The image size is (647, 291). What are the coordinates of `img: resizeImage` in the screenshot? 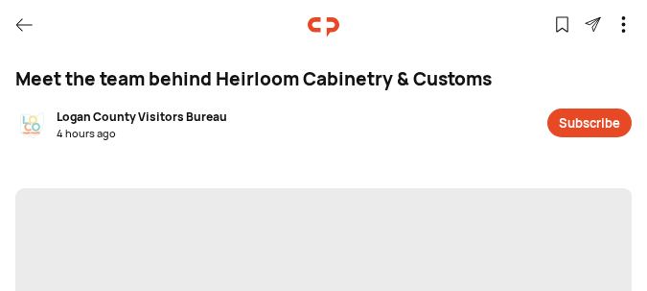 It's located at (32, 125).